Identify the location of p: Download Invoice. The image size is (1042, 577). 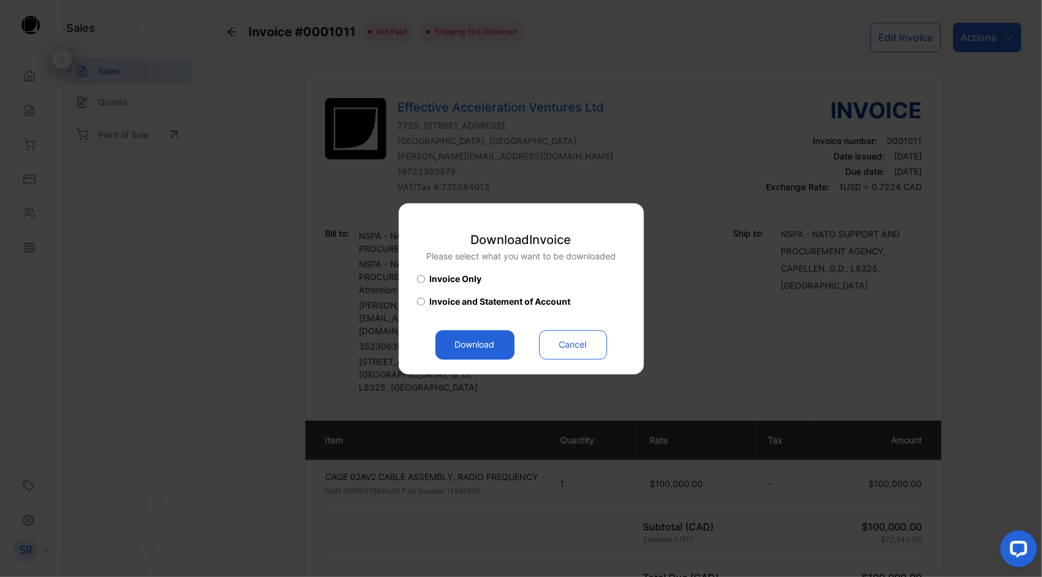
(520, 240).